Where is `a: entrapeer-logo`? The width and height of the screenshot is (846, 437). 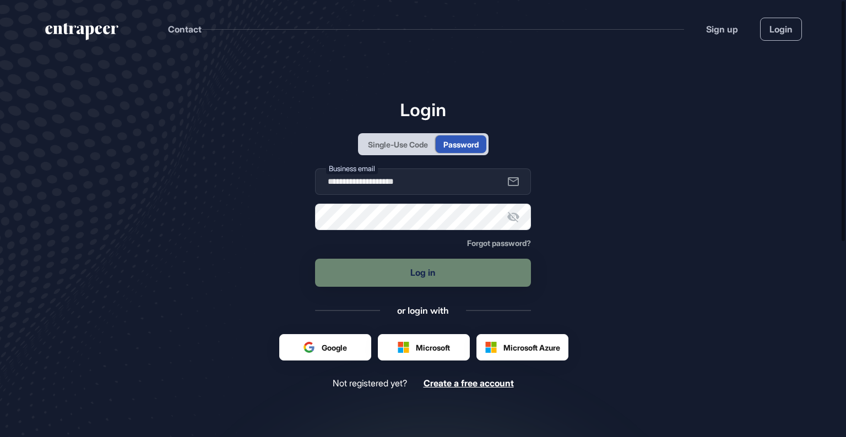
a: entrapeer-logo is located at coordinates (82, 34).